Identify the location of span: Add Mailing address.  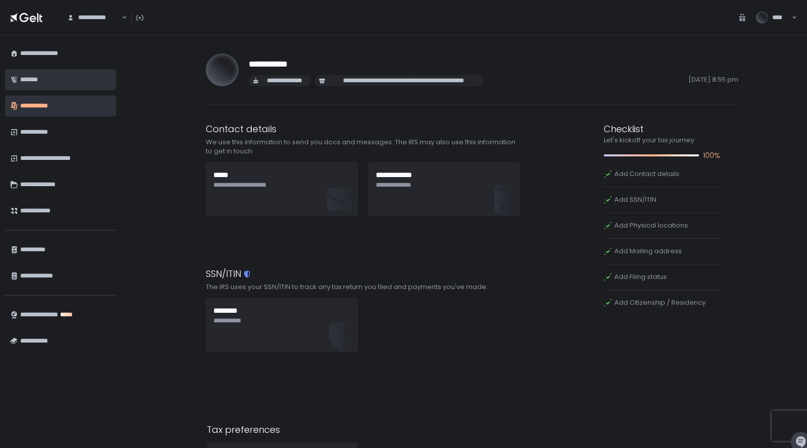
(648, 251).